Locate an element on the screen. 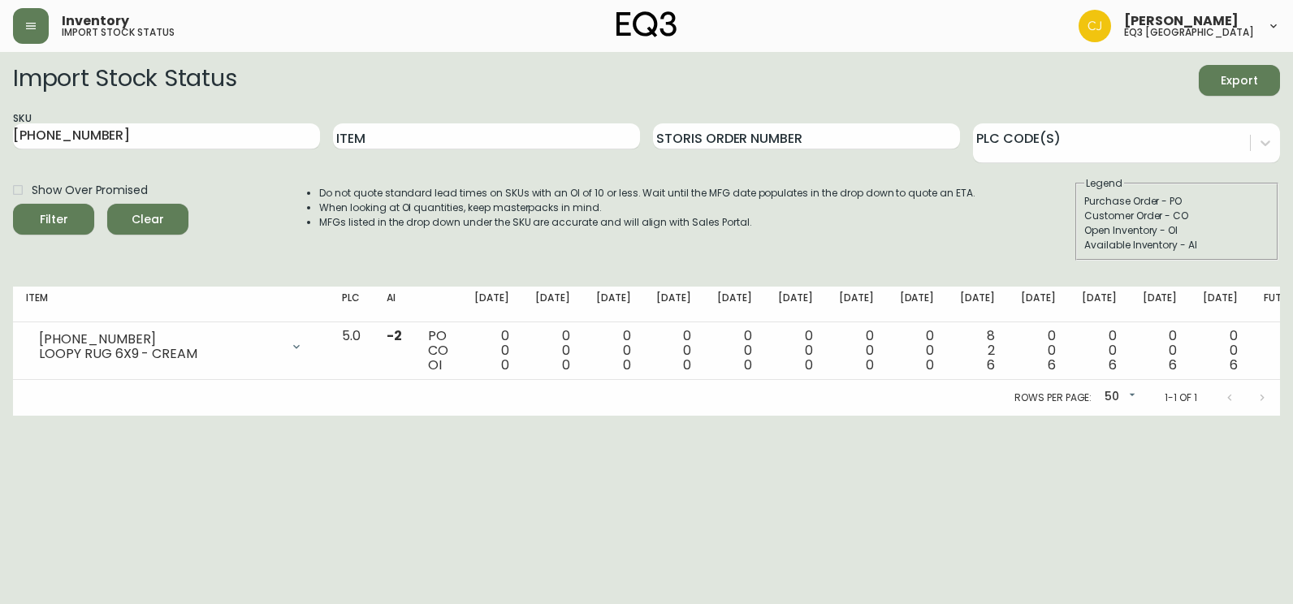 This screenshot has width=1293, height=604. div: Open Inventory - OI is located at coordinates (1177, 231).